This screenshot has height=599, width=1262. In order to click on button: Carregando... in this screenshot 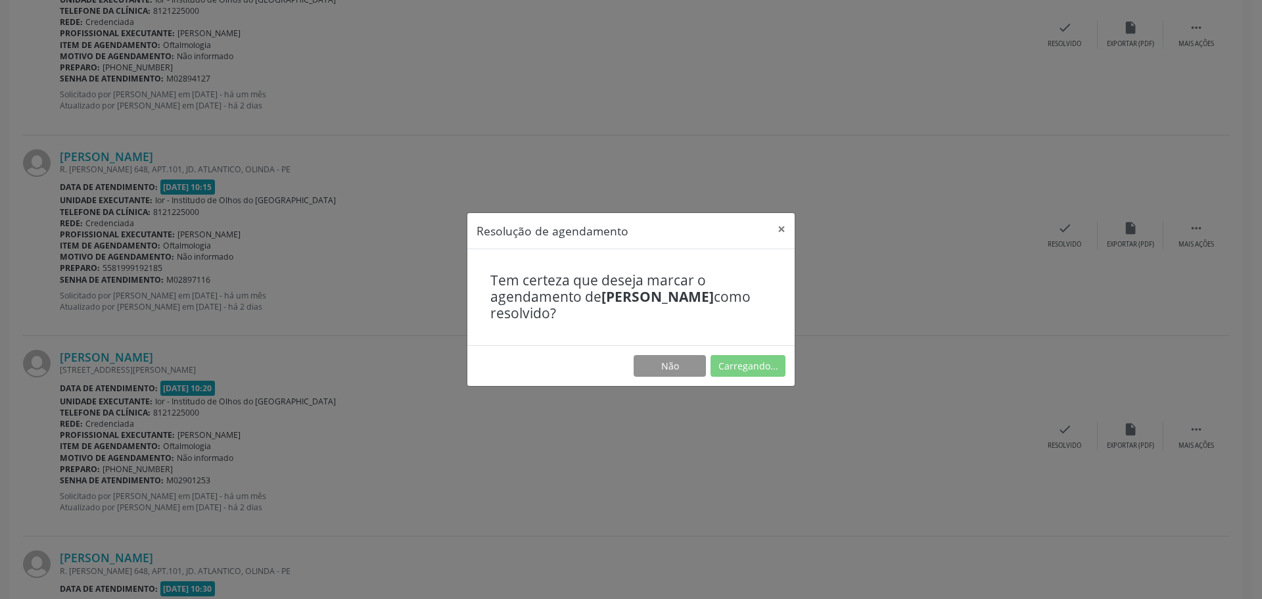, I will do `click(748, 366)`.